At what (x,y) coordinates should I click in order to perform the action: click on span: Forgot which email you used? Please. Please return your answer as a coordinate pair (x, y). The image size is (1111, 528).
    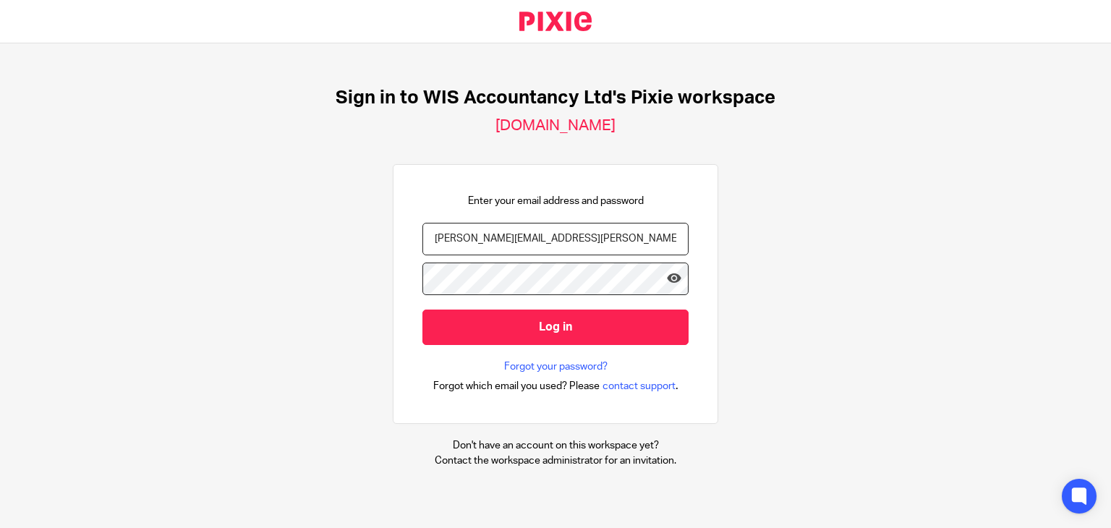
    Looking at the image, I should click on (517, 386).